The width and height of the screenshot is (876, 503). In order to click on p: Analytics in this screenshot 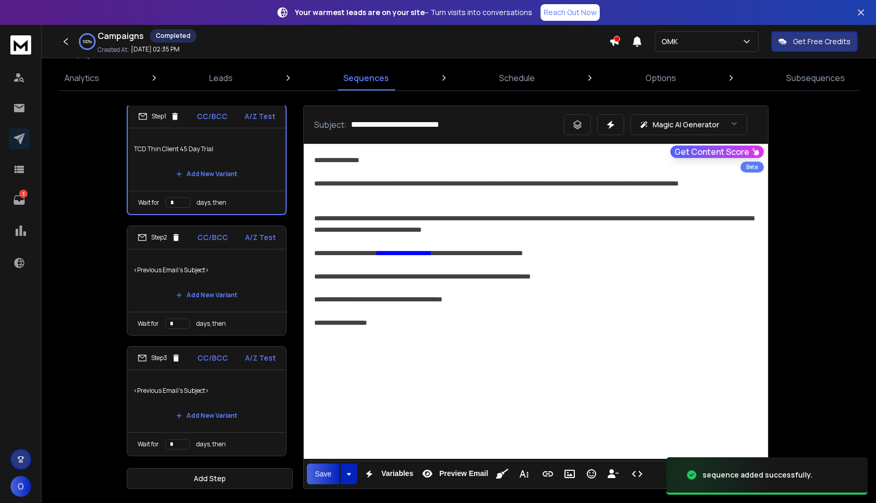, I will do `click(82, 78)`.